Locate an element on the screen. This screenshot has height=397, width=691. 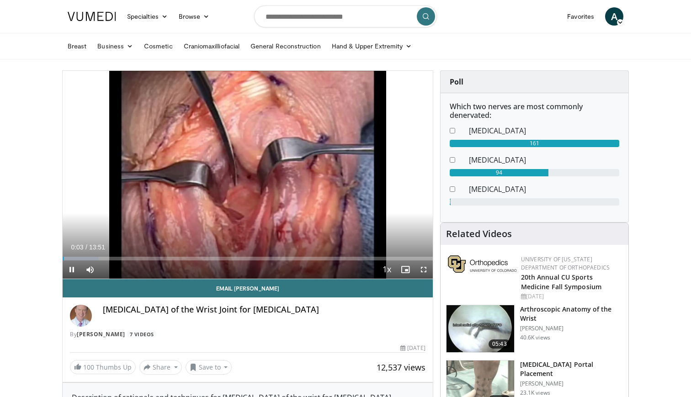
img: Avatar is located at coordinates (81, 316).